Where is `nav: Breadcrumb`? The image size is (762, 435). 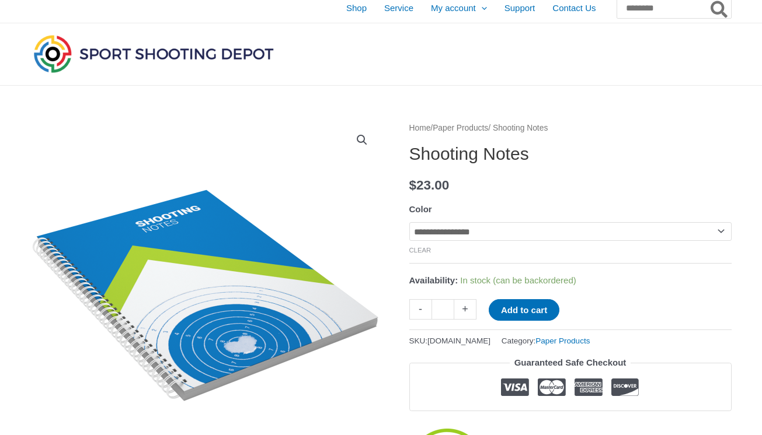
nav: Breadcrumb is located at coordinates (570, 128).